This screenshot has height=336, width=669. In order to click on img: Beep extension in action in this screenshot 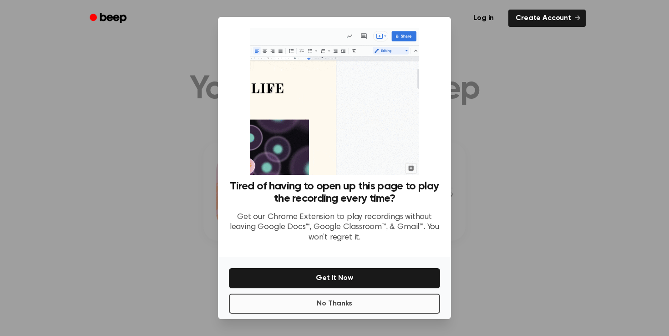, I will do `click(334, 101)`.